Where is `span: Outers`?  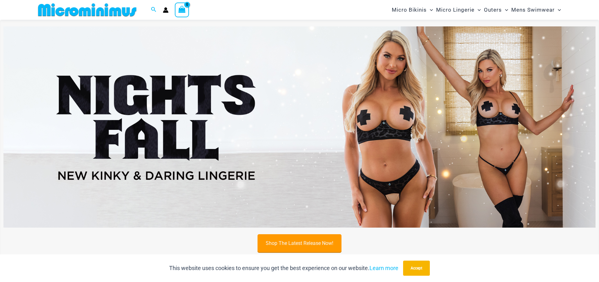 span: Outers is located at coordinates (493, 10).